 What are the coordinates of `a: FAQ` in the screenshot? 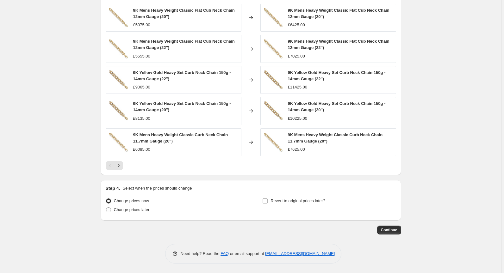 It's located at (225, 254).